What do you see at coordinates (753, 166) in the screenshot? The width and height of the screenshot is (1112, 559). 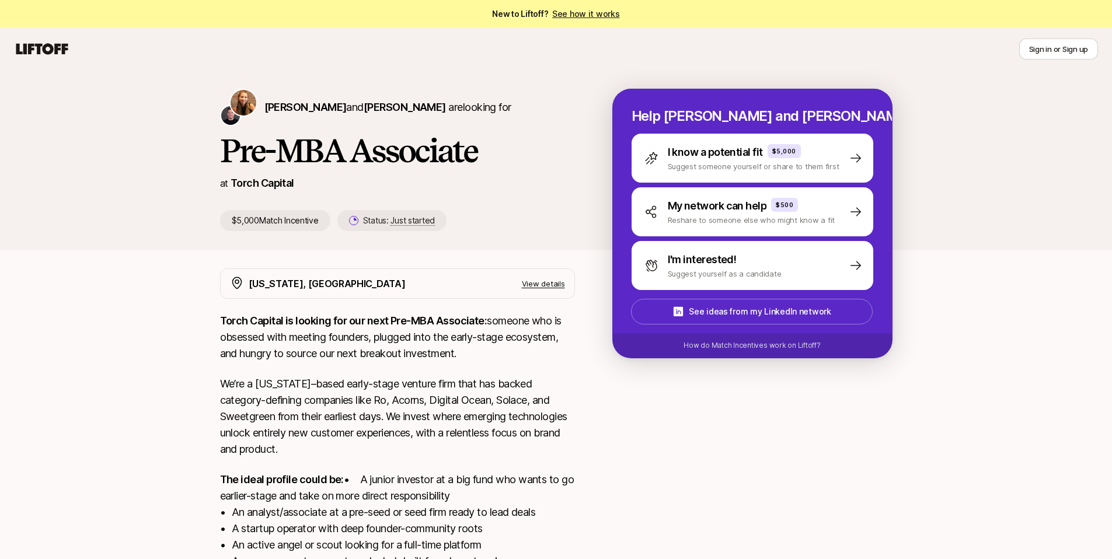 I see `p: Suggest someone yourself or share to them first` at bounding box center [753, 166].